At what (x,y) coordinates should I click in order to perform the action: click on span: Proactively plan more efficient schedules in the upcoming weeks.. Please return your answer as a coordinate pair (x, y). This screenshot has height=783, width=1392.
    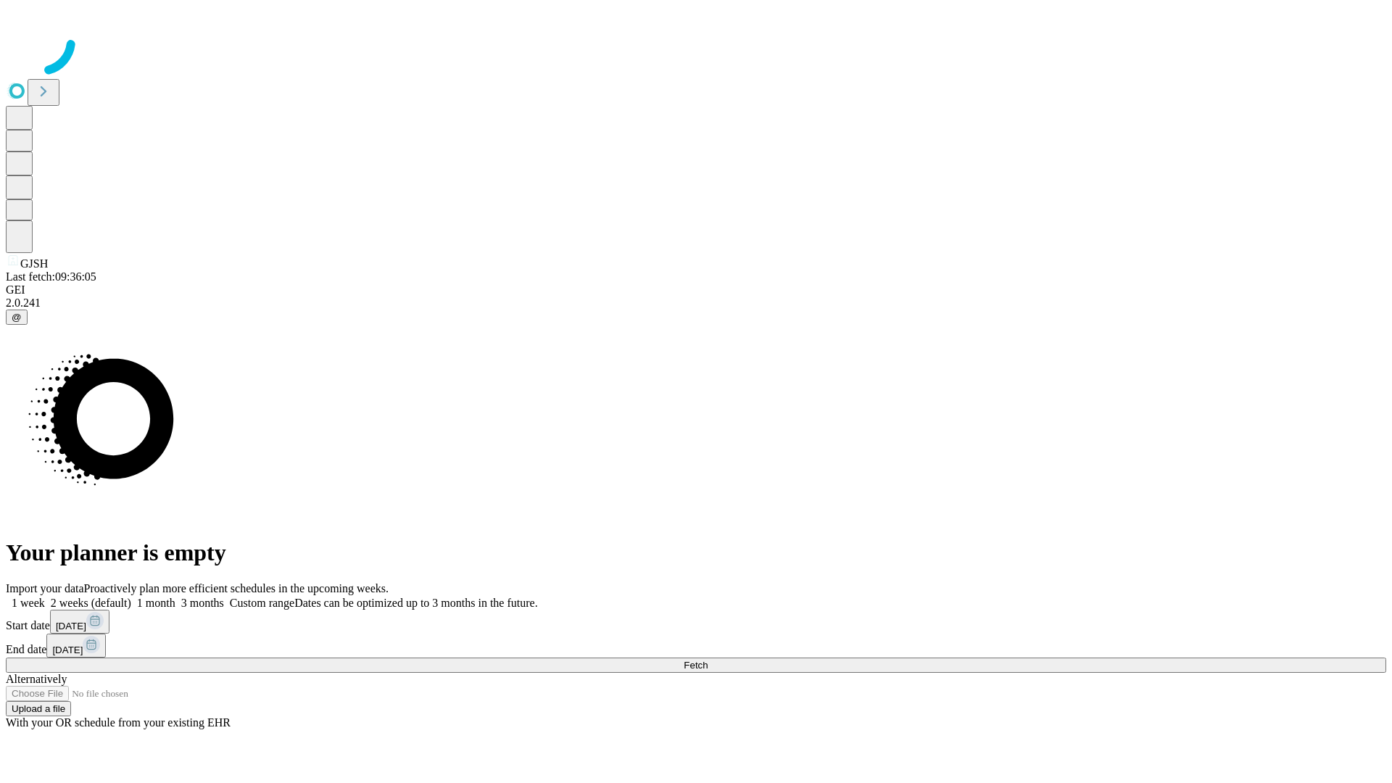
    Looking at the image, I should click on (236, 588).